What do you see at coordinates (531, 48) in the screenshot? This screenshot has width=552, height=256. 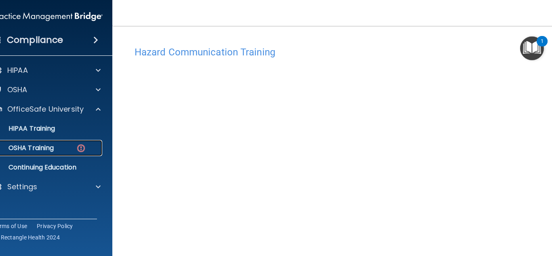 I see `button: Open Resource Center, 1 new notification` at bounding box center [531, 48].